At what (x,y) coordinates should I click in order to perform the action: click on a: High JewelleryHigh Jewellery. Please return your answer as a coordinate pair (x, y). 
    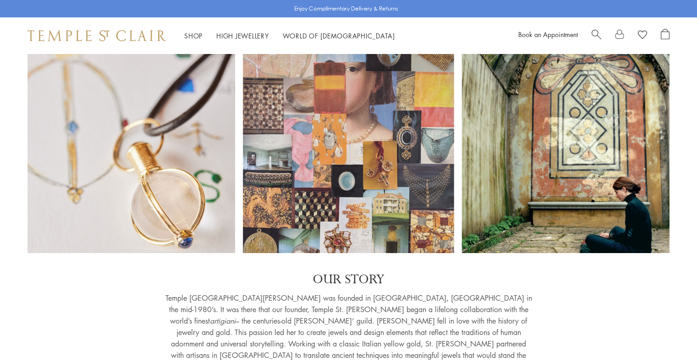
    Looking at the image, I should click on (242, 36).